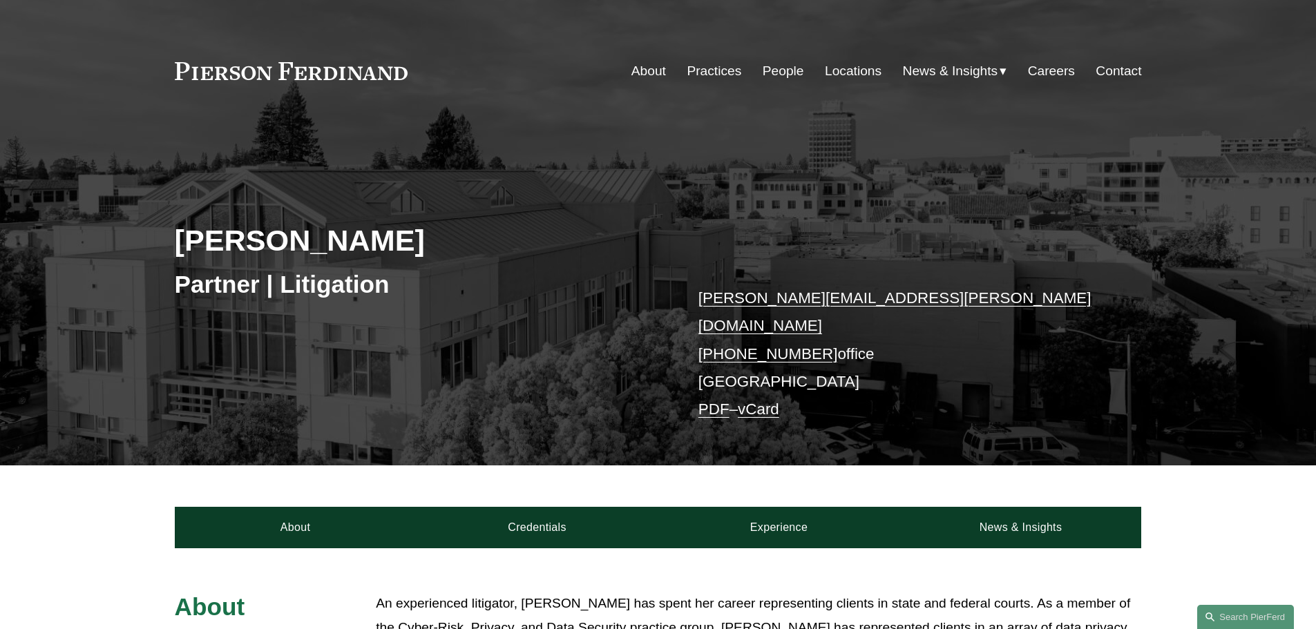 Image resolution: width=1316 pixels, height=629 pixels. I want to click on a: Contact, so click(1119, 71).